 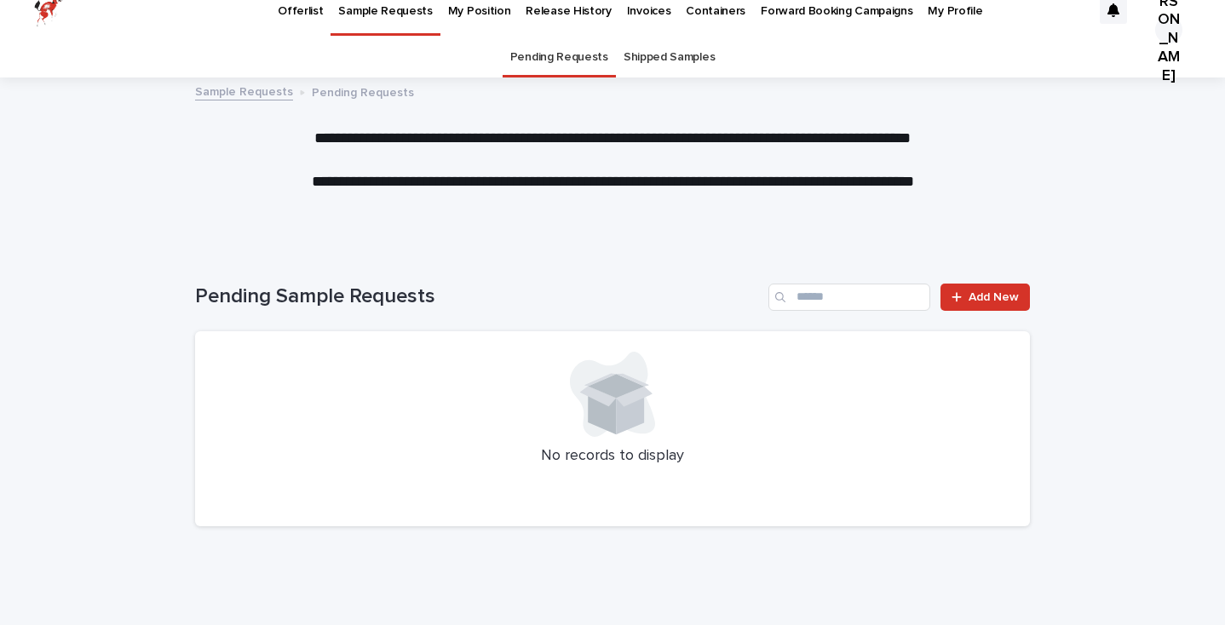 What do you see at coordinates (849, 297) in the screenshot?
I see `div: Search` at bounding box center [849, 297].